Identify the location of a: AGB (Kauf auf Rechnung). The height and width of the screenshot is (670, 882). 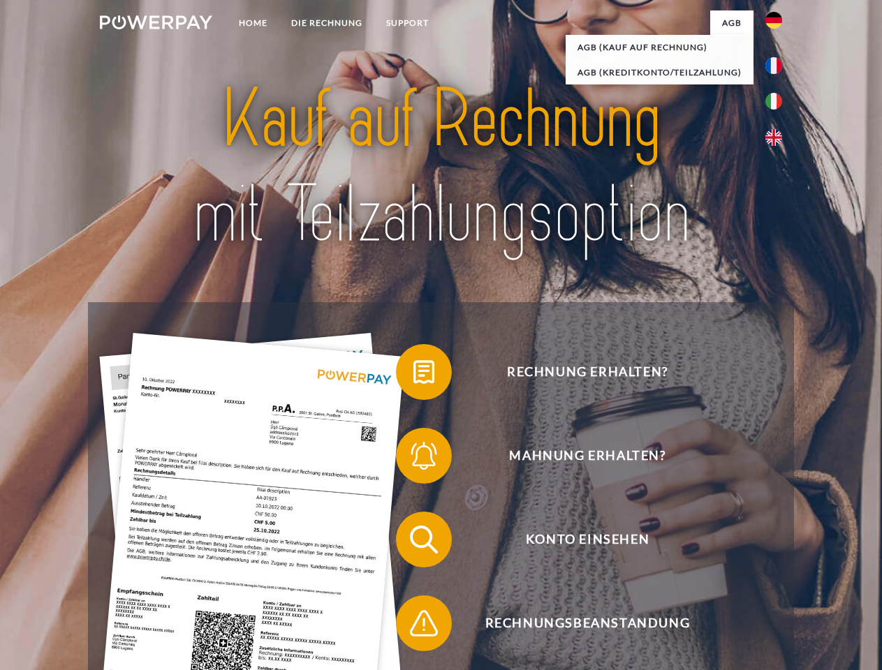
(659, 47).